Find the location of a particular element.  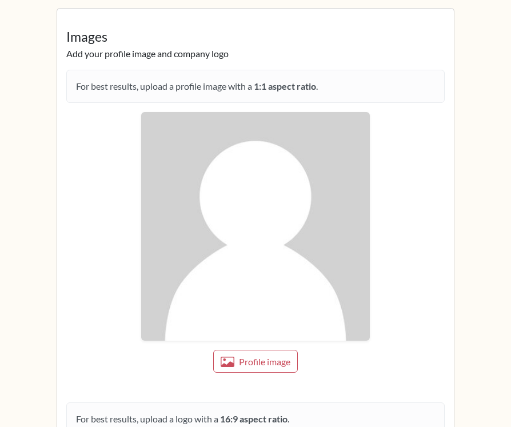

img: pfp-placeholder.jpg is located at coordinates (255, 226).